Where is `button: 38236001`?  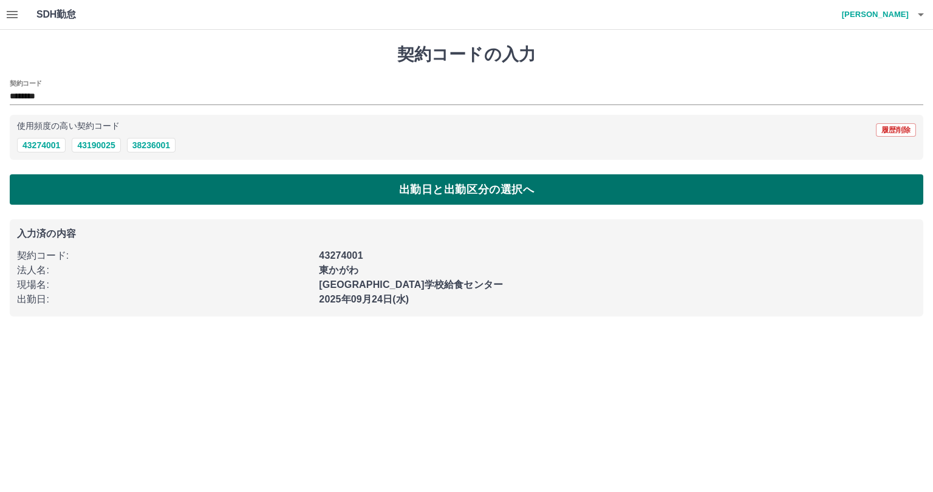 button: 38236001 is located at coordinates (151, 145).